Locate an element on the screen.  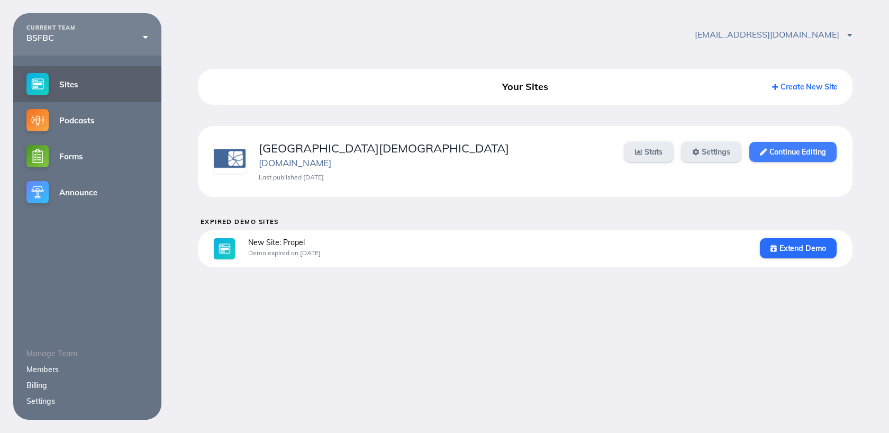
h5: Expired Demo Sites is located at coordinates (526, 221).